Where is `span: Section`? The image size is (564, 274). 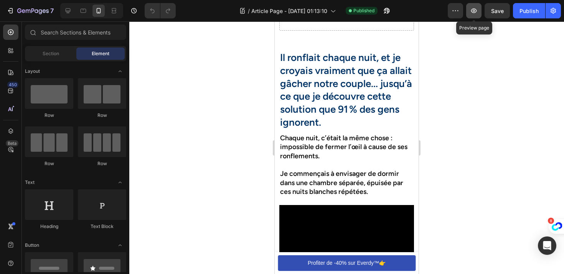
span: Section is located at coordinates (51, 54).